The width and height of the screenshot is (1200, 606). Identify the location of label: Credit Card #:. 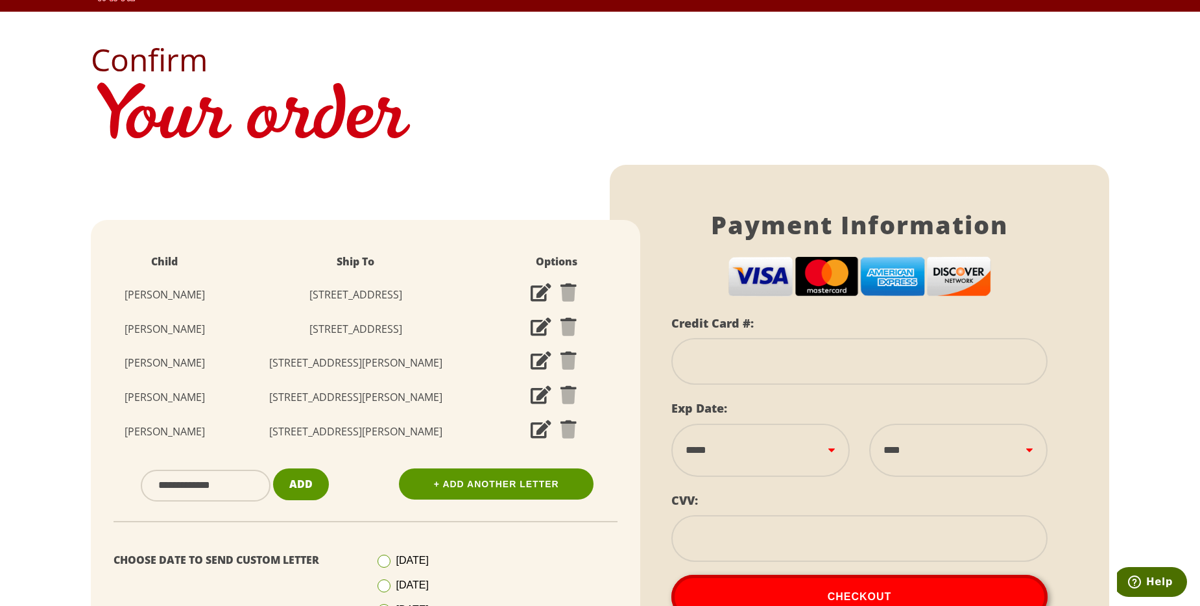
(712, 323).